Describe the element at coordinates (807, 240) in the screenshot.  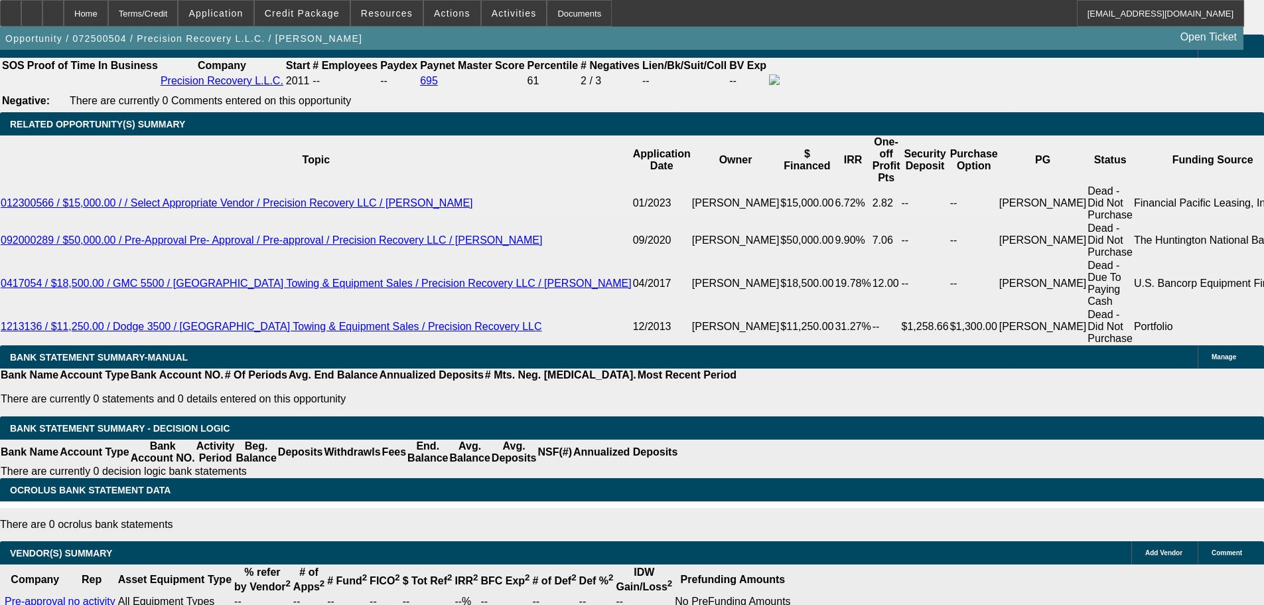
I see `td: $50,000.00` at that location.